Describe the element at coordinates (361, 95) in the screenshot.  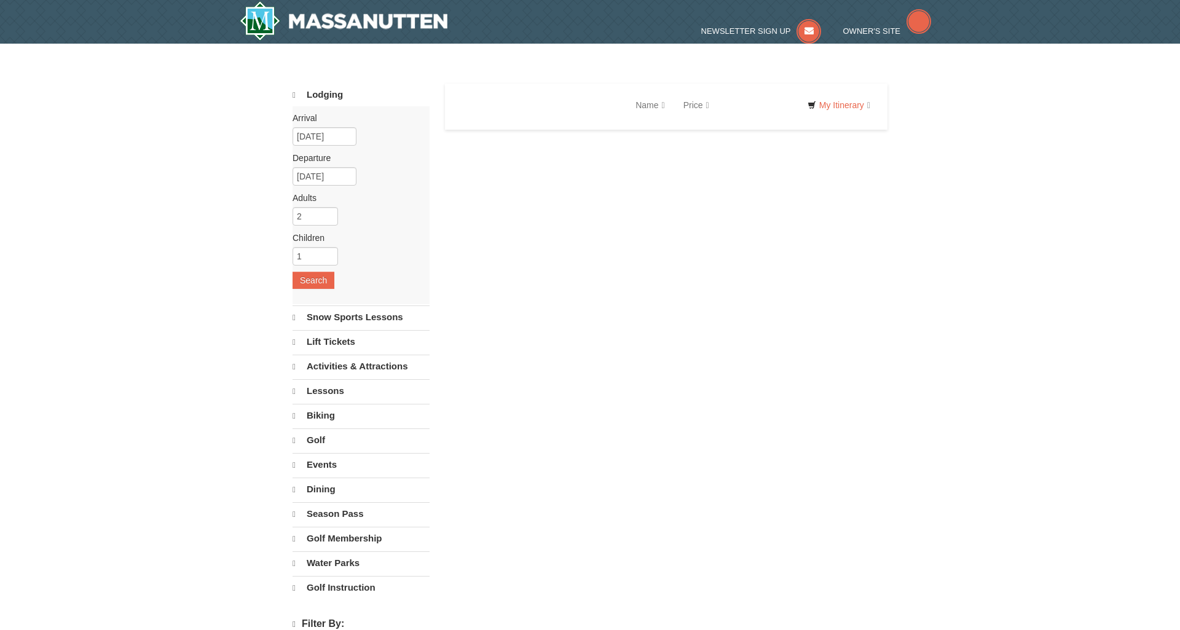
I see `a: Lodging` at that location.